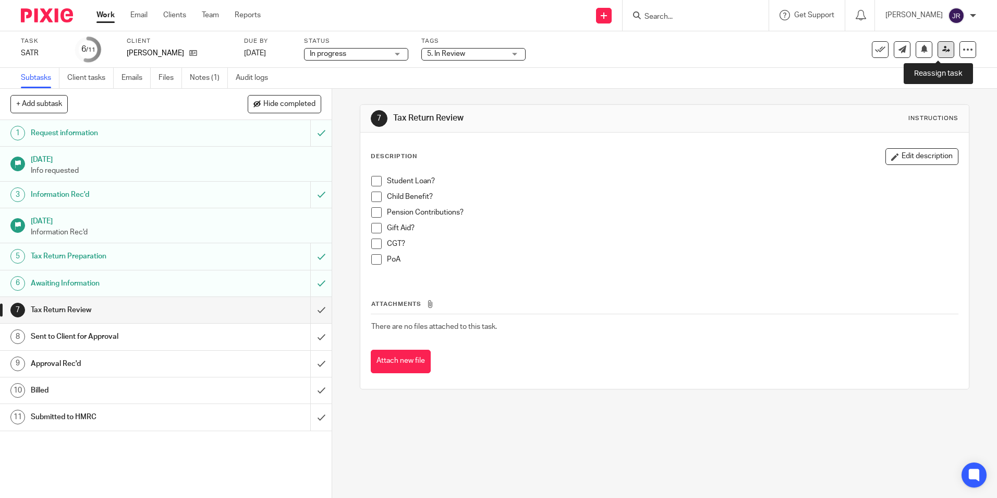 The height and width of the screenshot is (498, 997). Describe the element at coordinates (18, 364) in the screenshot. I see `div: 9` at that location.